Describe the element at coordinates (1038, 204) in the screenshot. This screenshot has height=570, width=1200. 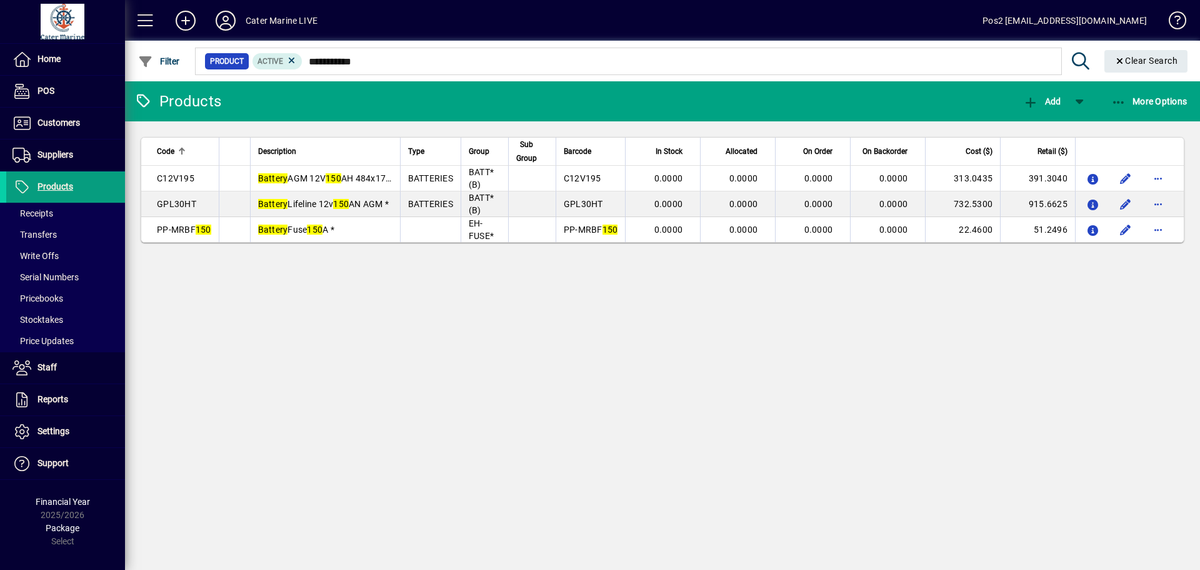
I see `td: 915.6625` at that location.